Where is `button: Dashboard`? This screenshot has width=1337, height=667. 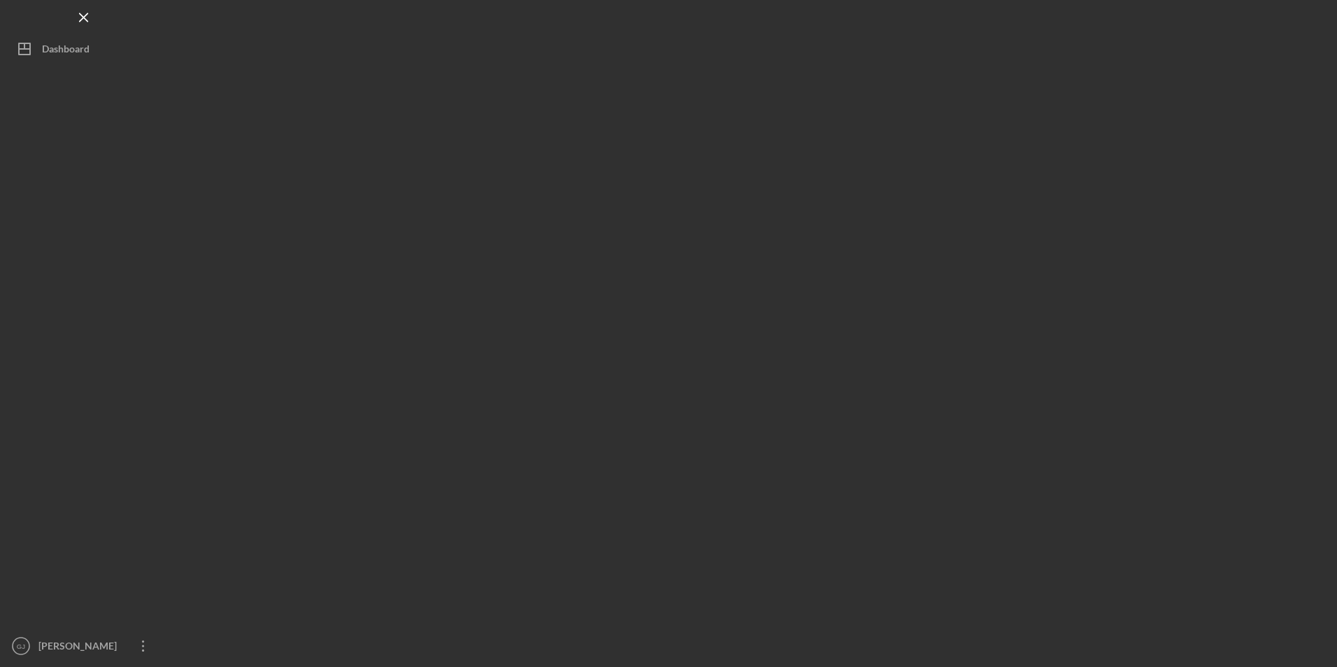
button: Dashboard is located at coordinates (84, 49).